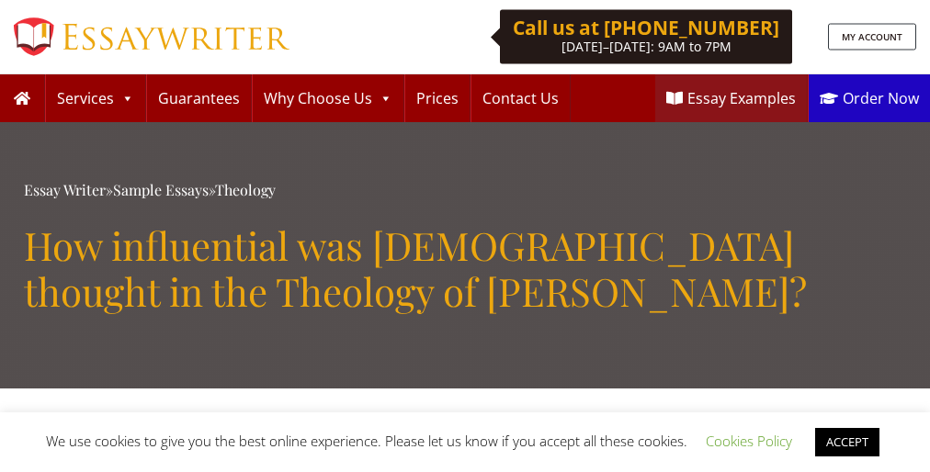 The height and width of the screenshot is (472, 930). What do you see at coordinates (731, 98) in the screenshot?
I see `a: Essay Examples` at bounding box center [731, 98].